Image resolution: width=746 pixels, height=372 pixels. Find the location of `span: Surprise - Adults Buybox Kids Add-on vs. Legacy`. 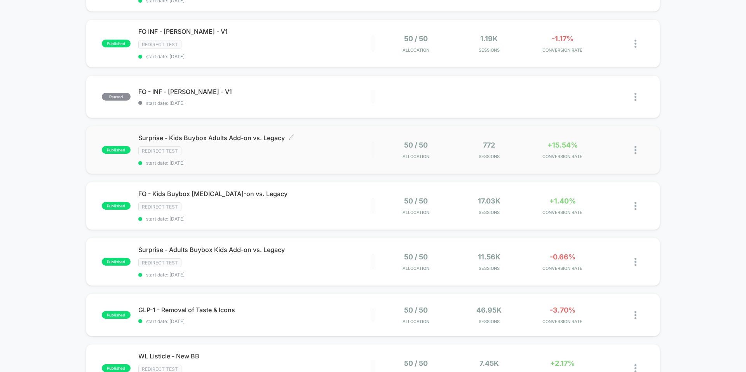

span: Surprise - Adults Buybox Kids Add-on vs. Legacy is located at coordinates (255, 250).